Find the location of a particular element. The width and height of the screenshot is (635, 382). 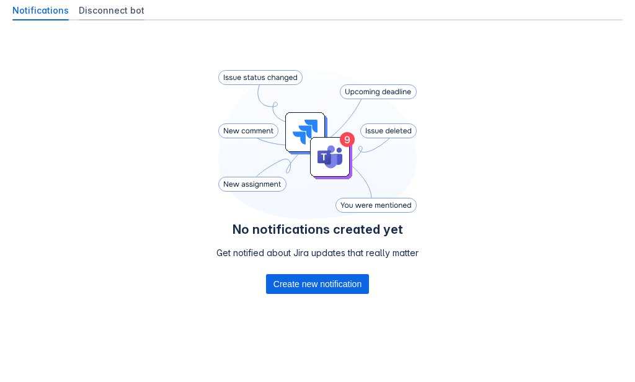

h4: No notifications created yet is located at coordinates (318, 229).